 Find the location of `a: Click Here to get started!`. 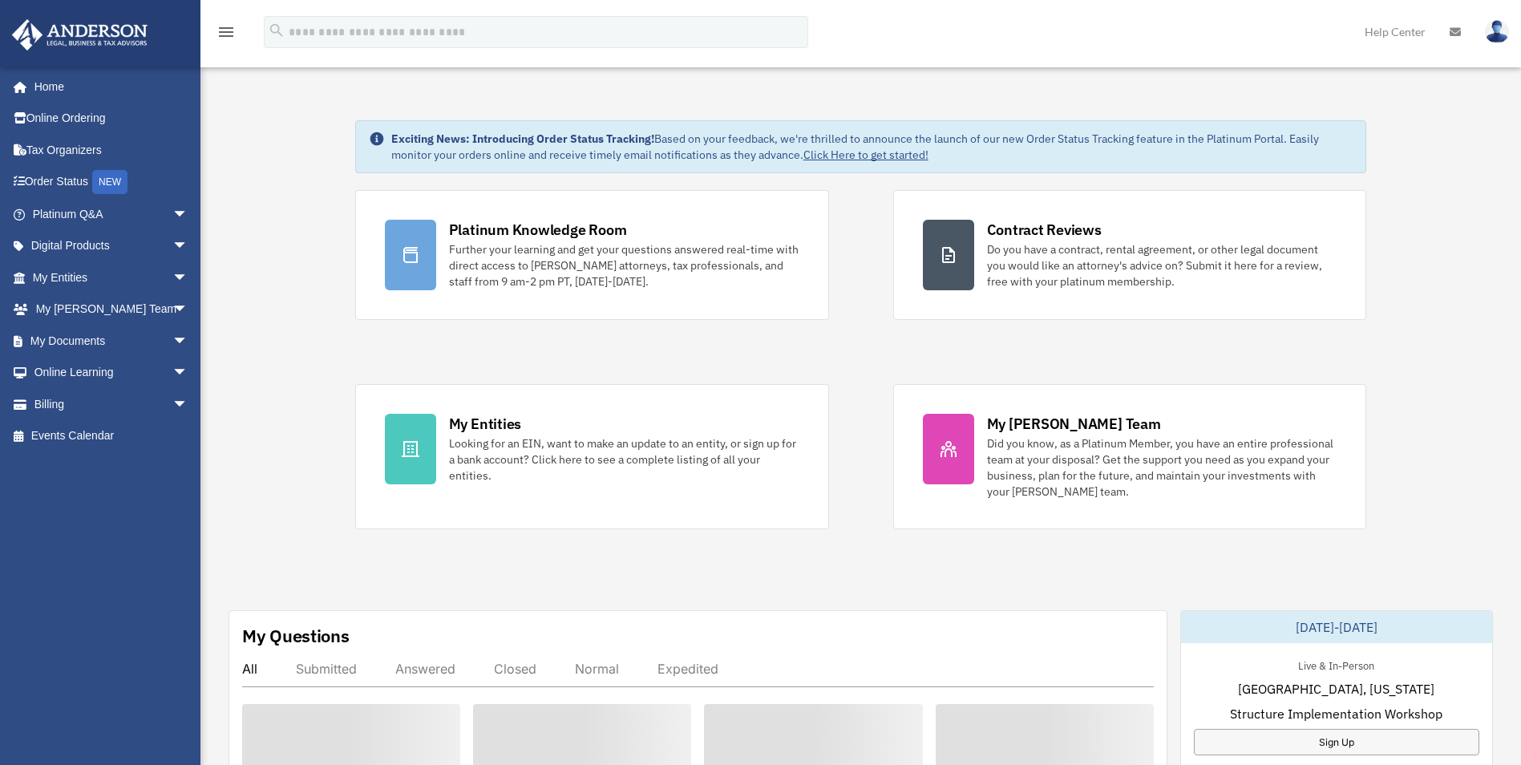

a: Click Here to get started! is located at coordinates (866, 155).